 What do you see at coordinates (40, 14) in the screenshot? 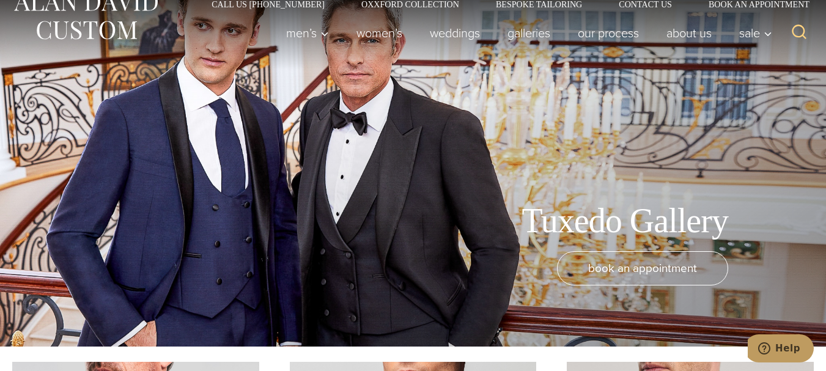
I see `span: Help` at bounding box center [40, 14].